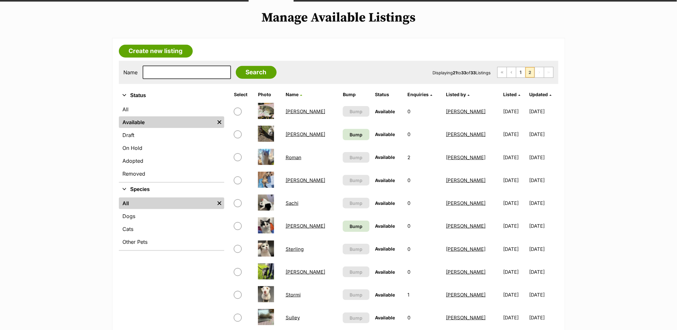 Image resolution: width=677 pixels, height=330 pixels. What do you see at coordinates (292, 94) in the screenshot?
I see `span: Name` at bounding box center [292, 94].